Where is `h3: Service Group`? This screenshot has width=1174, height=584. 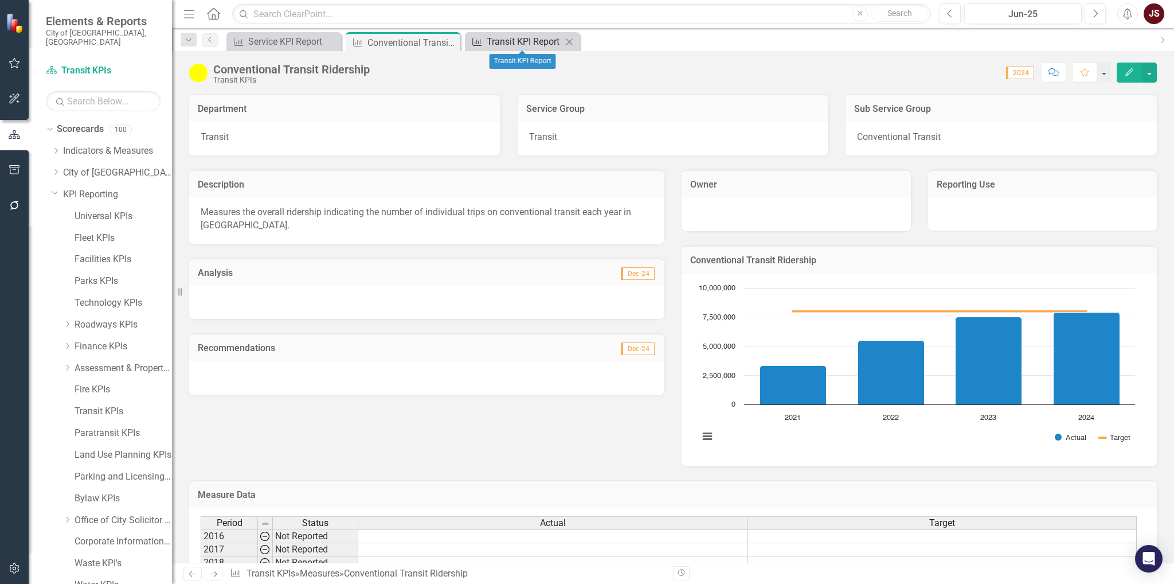
h3: Service Group is located at coordinates (673, 109).